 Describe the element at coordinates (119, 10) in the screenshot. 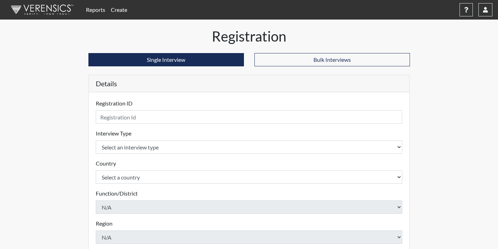

I see `a: Create` at that location.